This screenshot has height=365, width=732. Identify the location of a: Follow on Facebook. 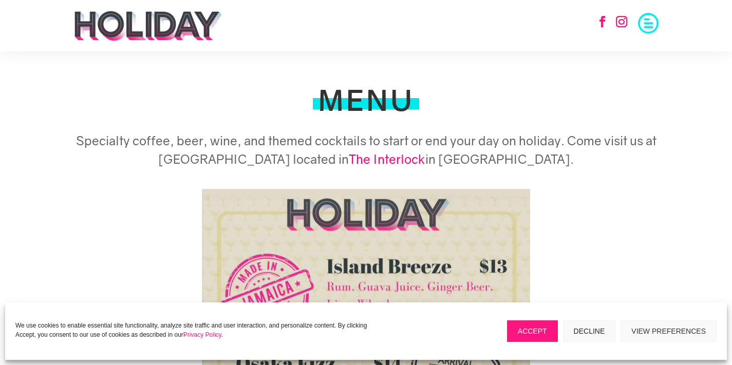
(602, 22).